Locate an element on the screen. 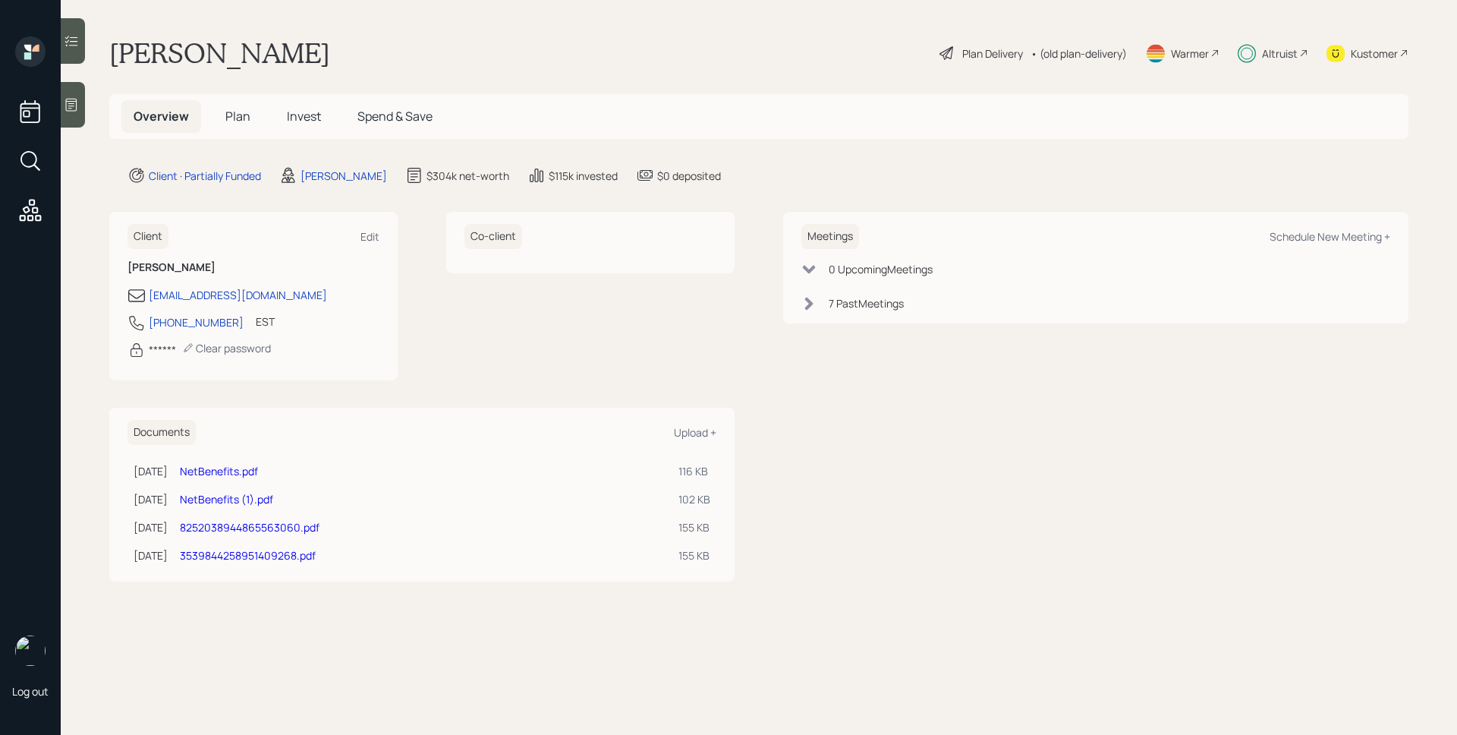  h6: Documents is located at coordinates (162, 432).